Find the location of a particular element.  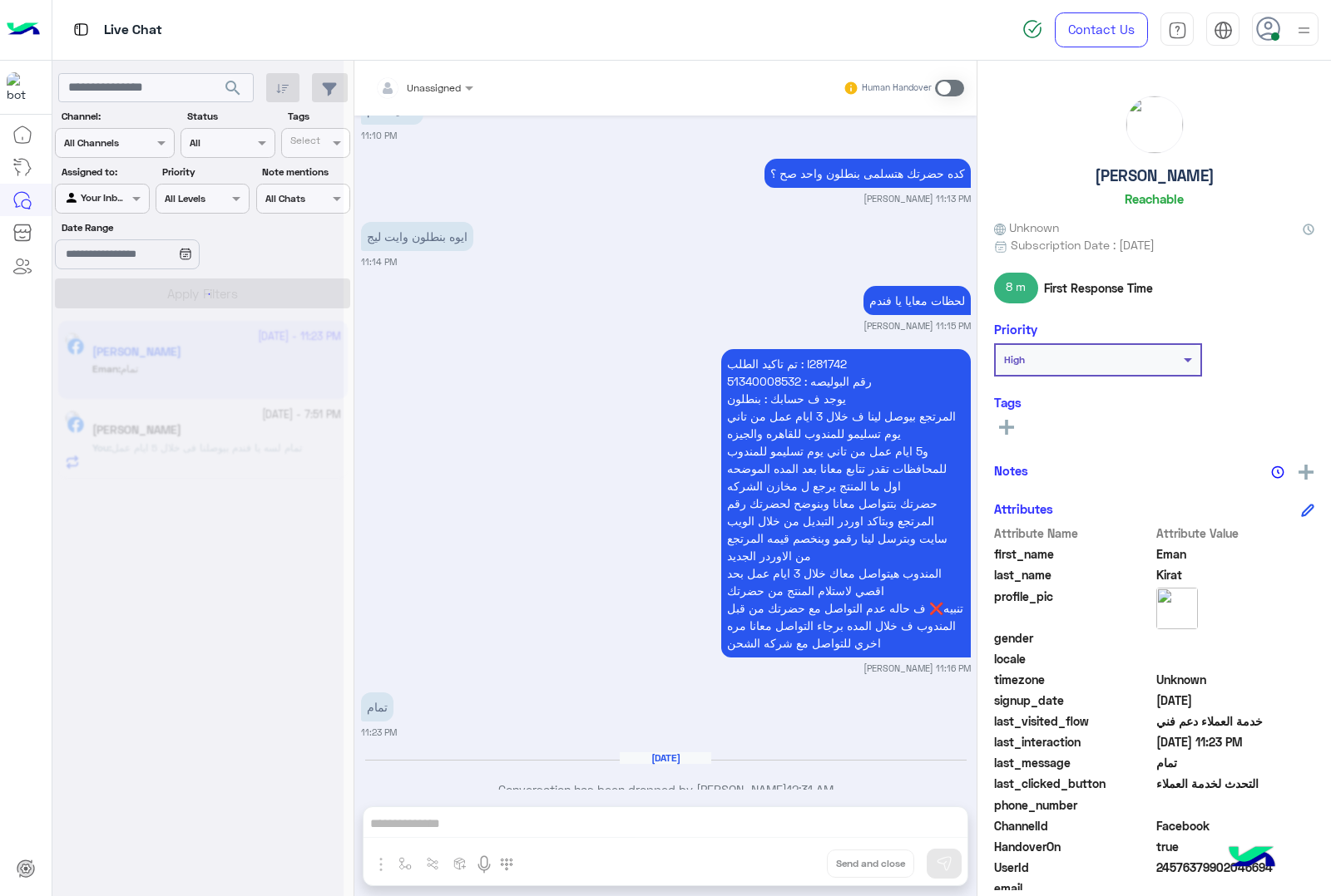

b: High is located at coordinates (1014, 359).